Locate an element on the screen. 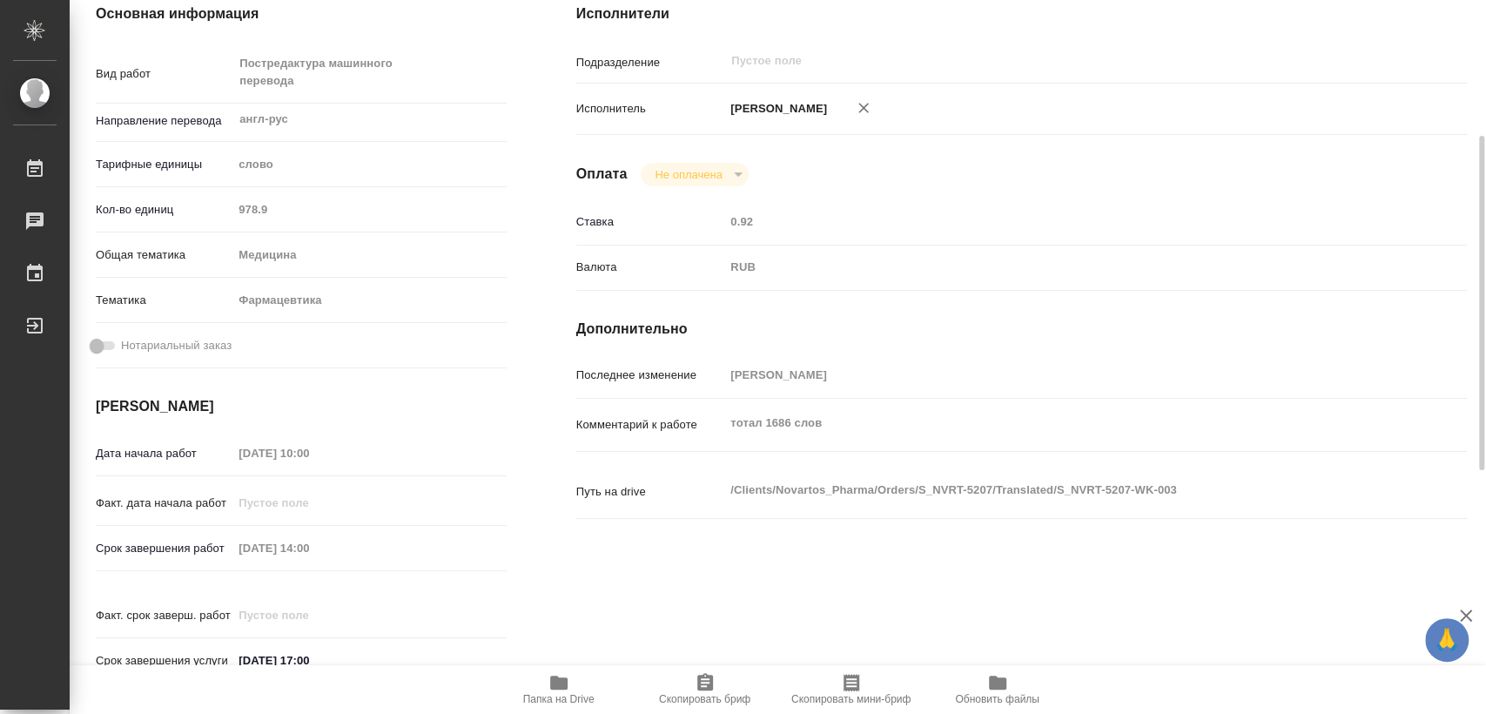 Image resolution: width=1486 pixels, height=714 pixels. p: Срок завершения работ is located at coordinates (164, 549).